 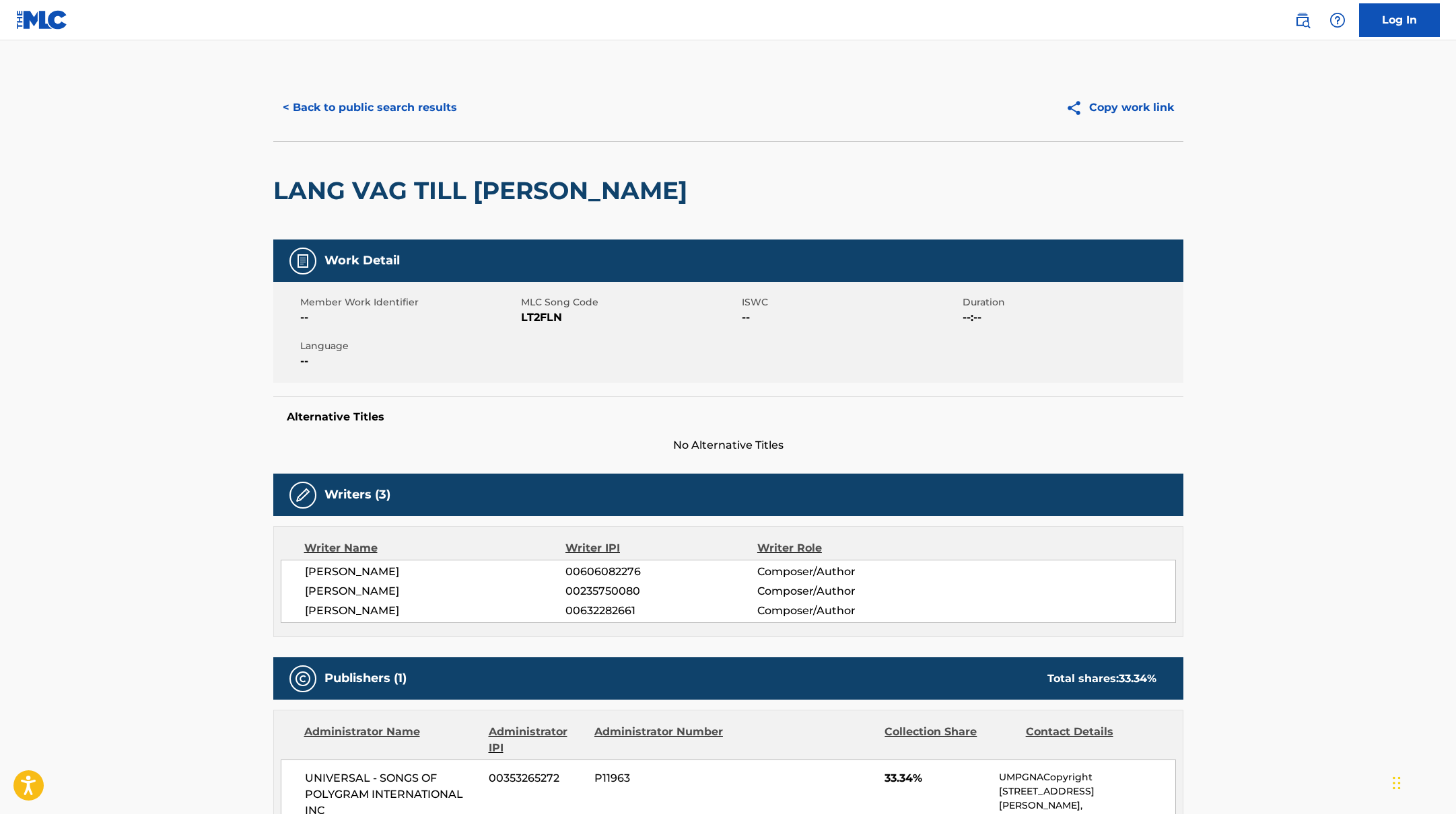 I want to click on div: Contact Details, so click(x=1091, y=740).